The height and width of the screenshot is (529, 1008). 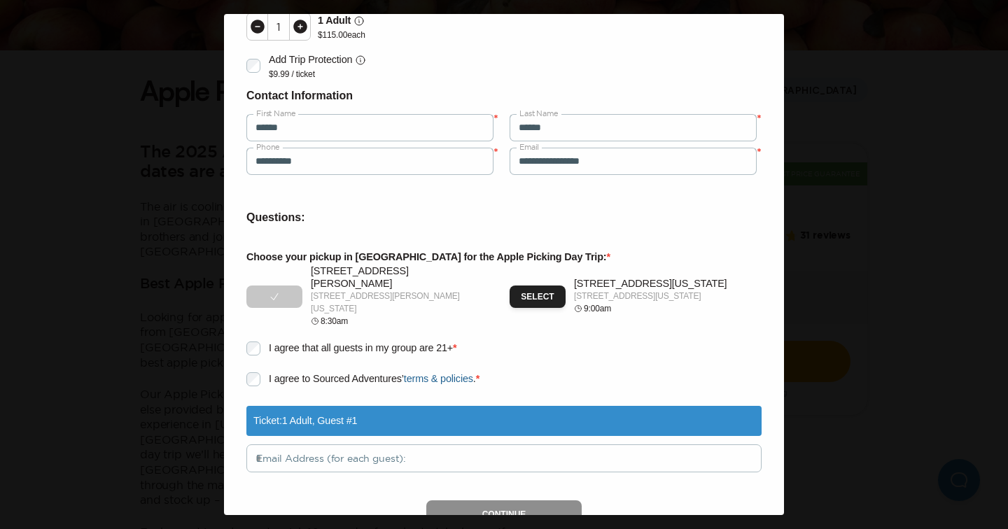 I want to click on p: $ 115.00 each, so click(x=342, y=35).